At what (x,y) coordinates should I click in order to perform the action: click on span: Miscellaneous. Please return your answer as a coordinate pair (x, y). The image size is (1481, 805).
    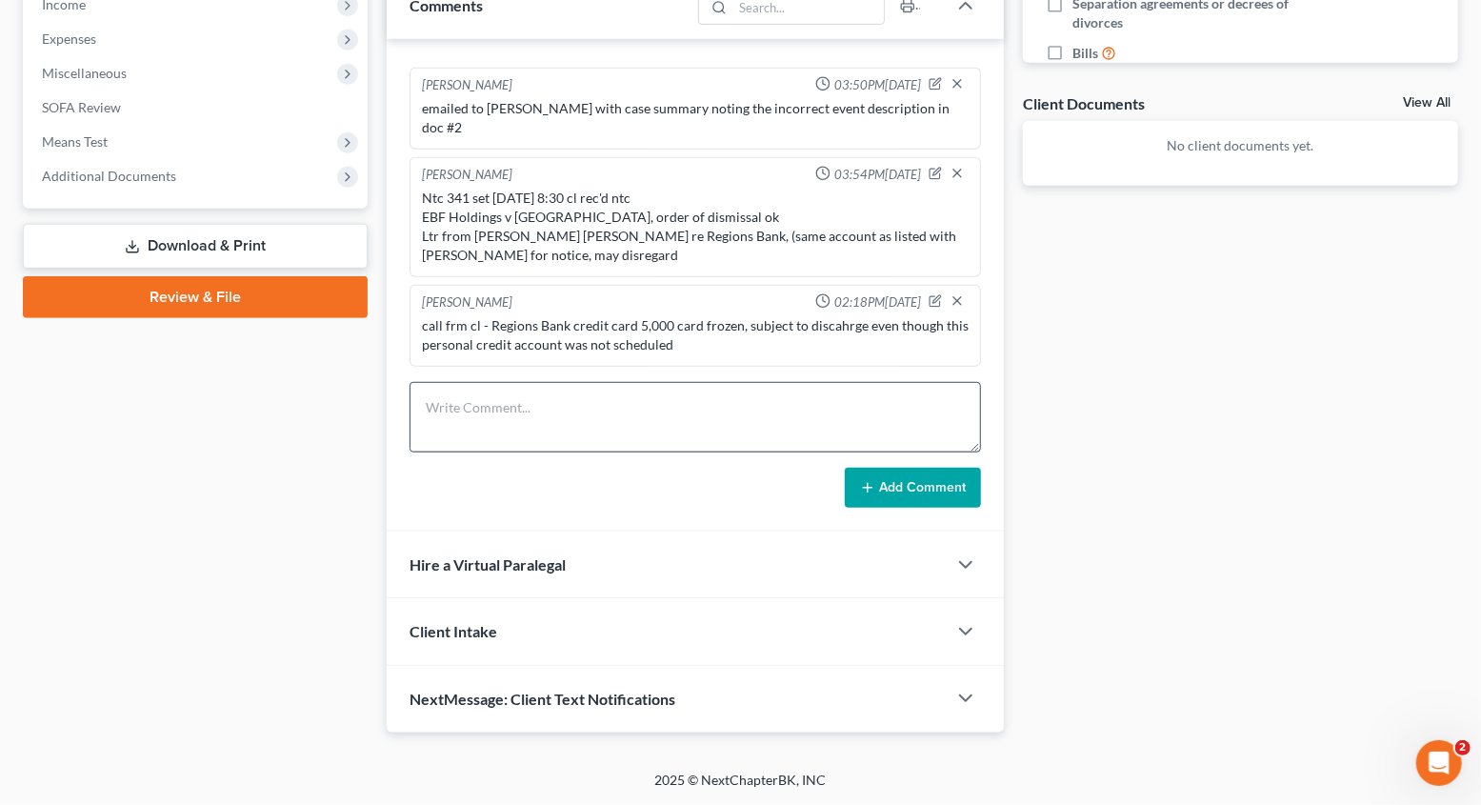
    Looking at the image, I should click on (84, 72).